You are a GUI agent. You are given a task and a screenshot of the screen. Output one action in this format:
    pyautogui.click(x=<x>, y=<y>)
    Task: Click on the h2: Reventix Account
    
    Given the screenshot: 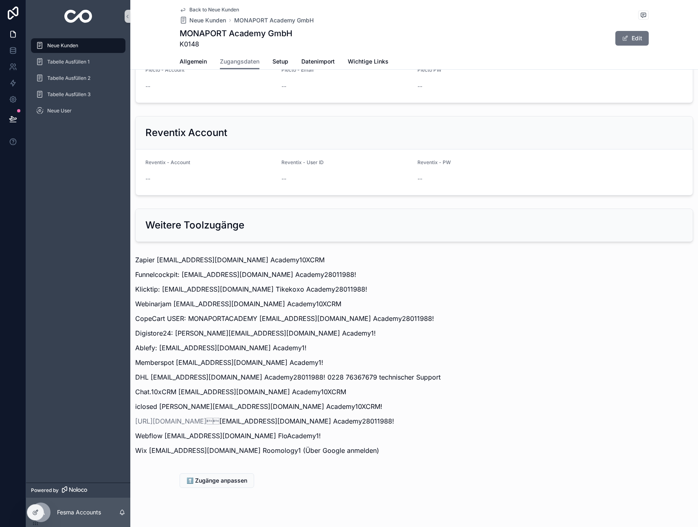 What is the action you would take?
    pyautogui.click(x=186, y=133)
    